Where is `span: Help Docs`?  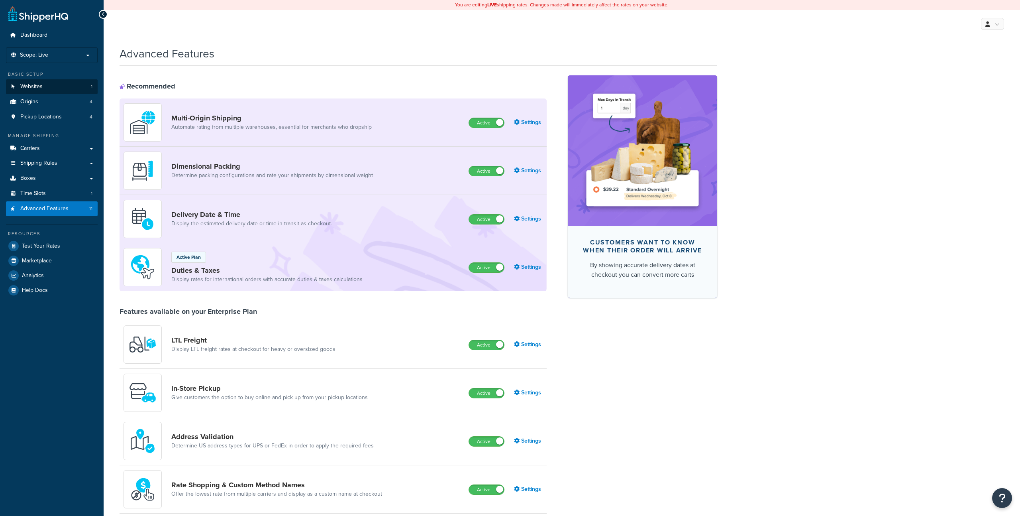 span: Help Docs is located at coordinates (35, 290).